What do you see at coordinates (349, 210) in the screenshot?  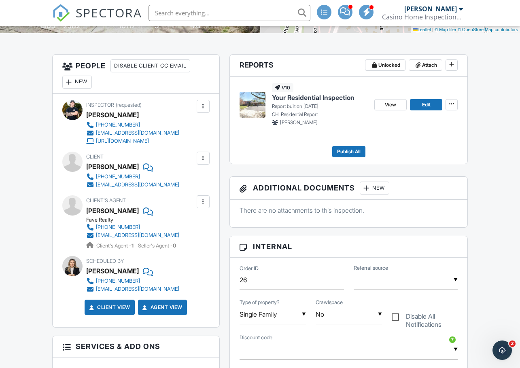 I see `p: There are no attachments to this inspection.` at bounding box center [349, 210].